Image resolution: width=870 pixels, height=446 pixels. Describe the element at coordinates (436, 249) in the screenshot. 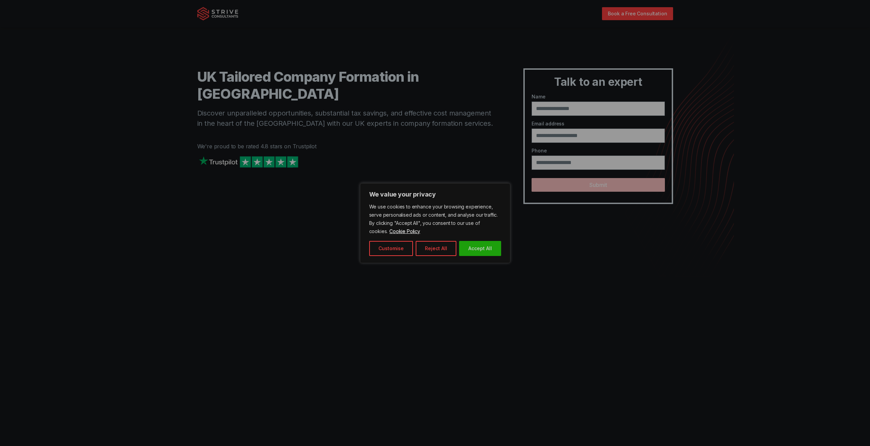

I see `button: Reject All` at that location.